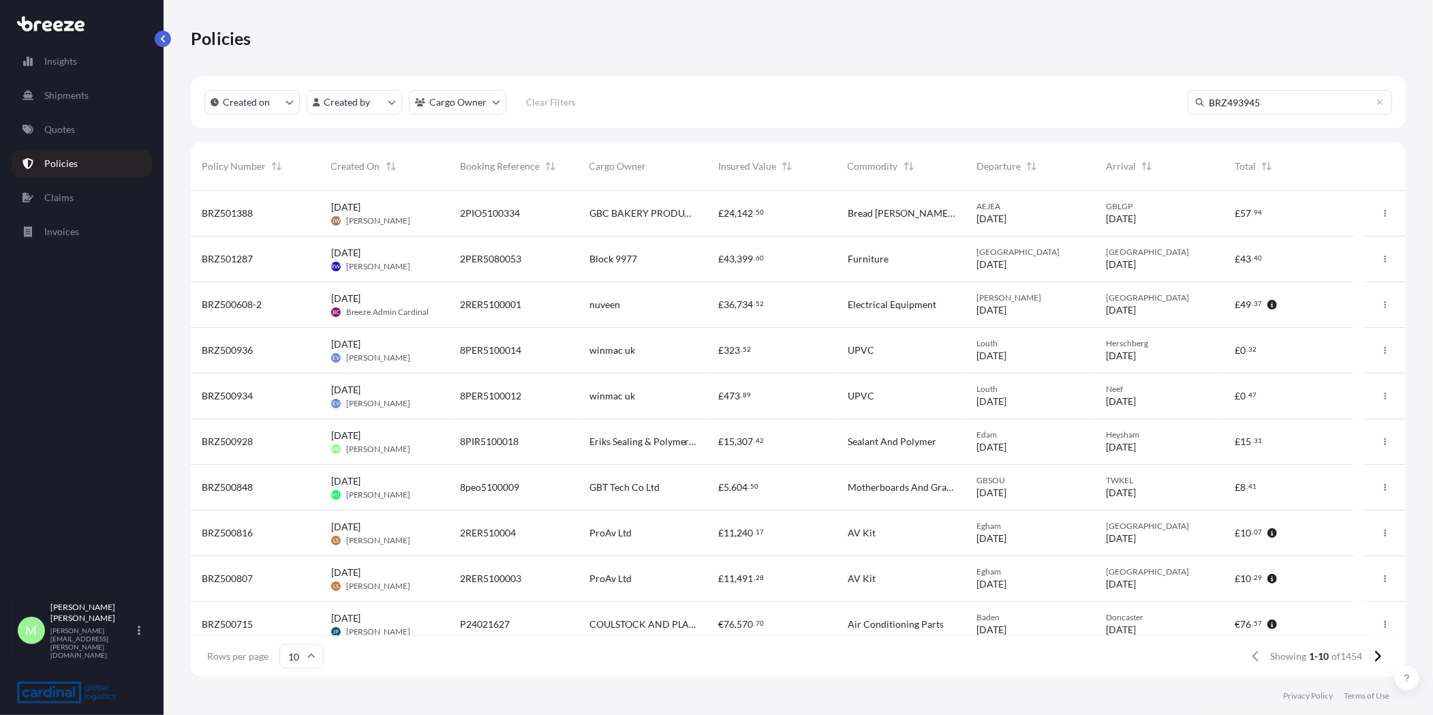 Image resolution: width=1433 pixels, height=715 pixels. Describe the element at coordinates (1160, 617) in the screenshot. I see `span: Doncaster` at that location.